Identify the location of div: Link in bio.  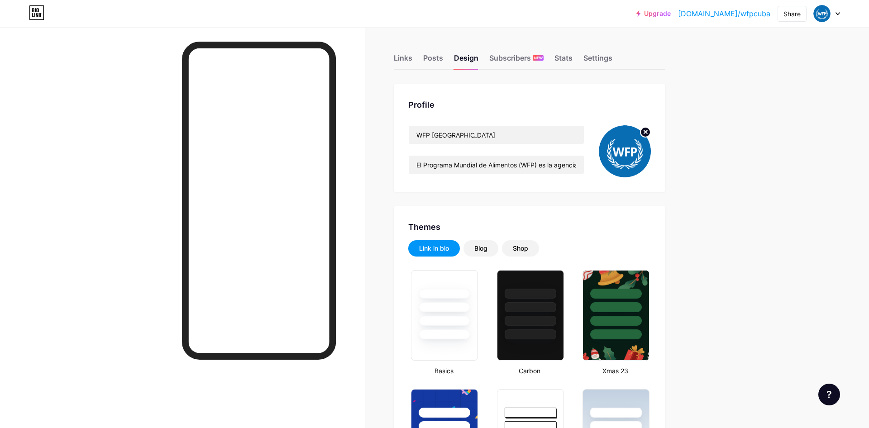
(434, 248).